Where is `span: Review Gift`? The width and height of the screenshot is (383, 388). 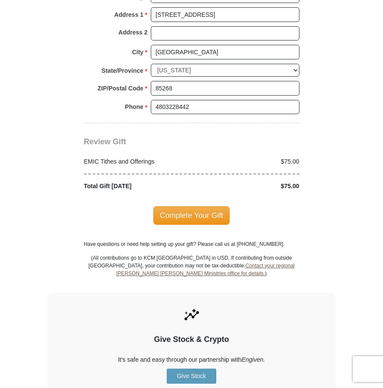
span: Review Gift is located at coordinates (105, 142).